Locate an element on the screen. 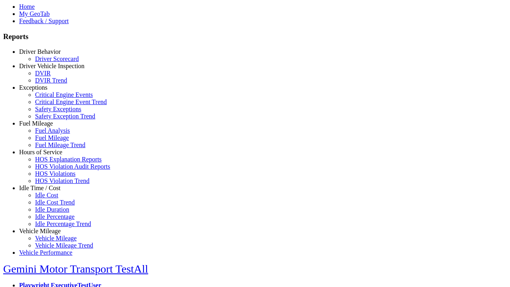  a: Idle Percentage Trend is located at coordinates (63, 224).